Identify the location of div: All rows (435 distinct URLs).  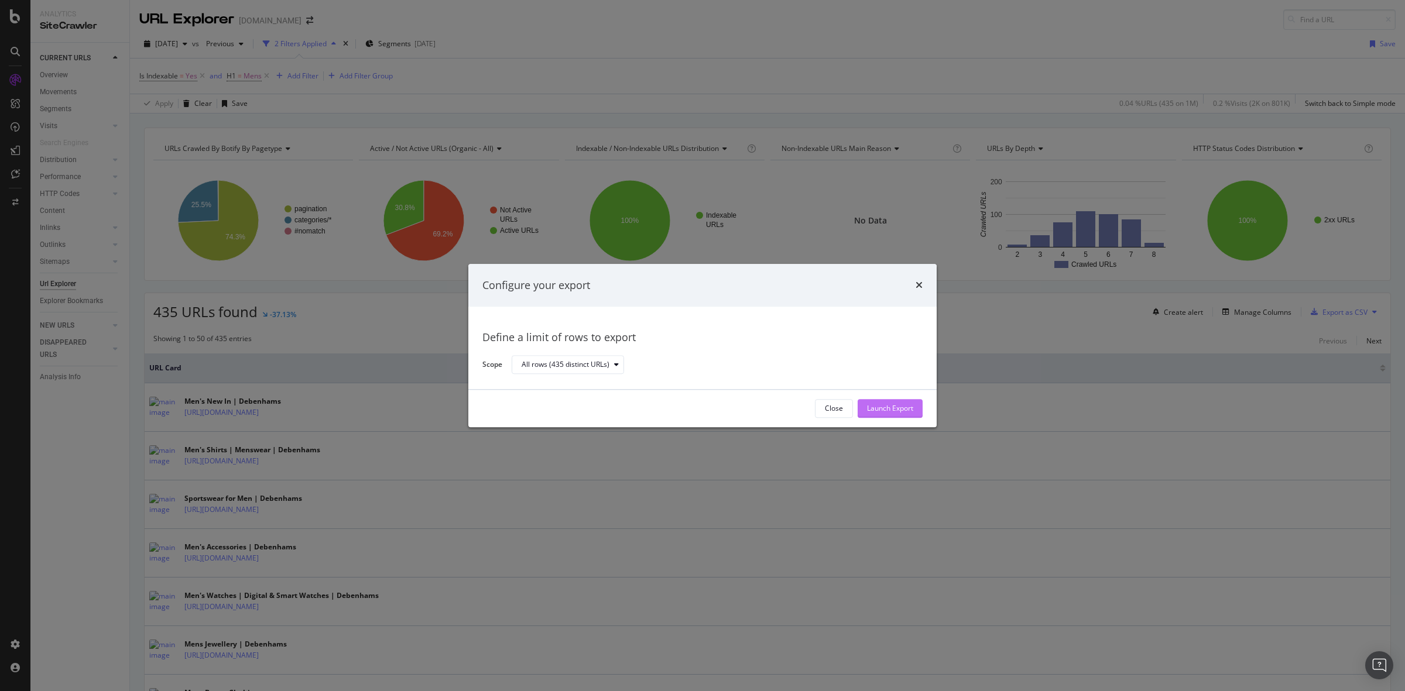
(565, 365).